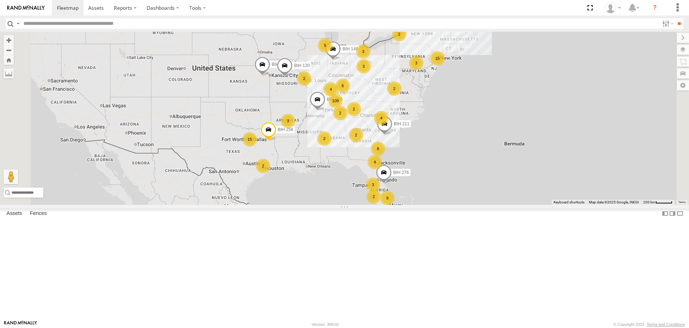 The image size is (689, 328). What do you see at coordinates (400, 172) in the screenshot?
I see `span: BIH 276` at bounding box center [400, 172].